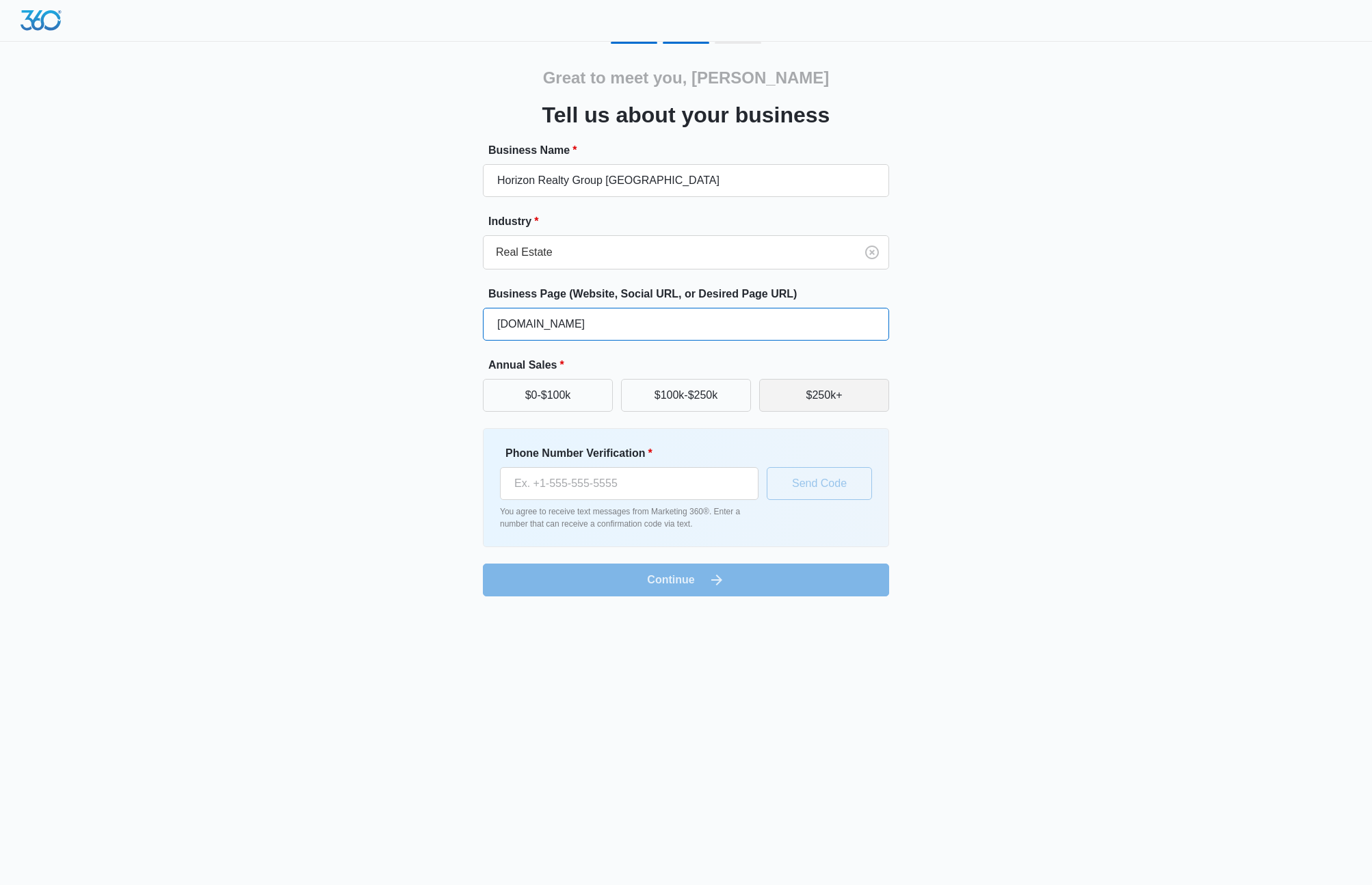 The image size is (1372, 885). I want to click on label: Business Name, so click(692, 151).